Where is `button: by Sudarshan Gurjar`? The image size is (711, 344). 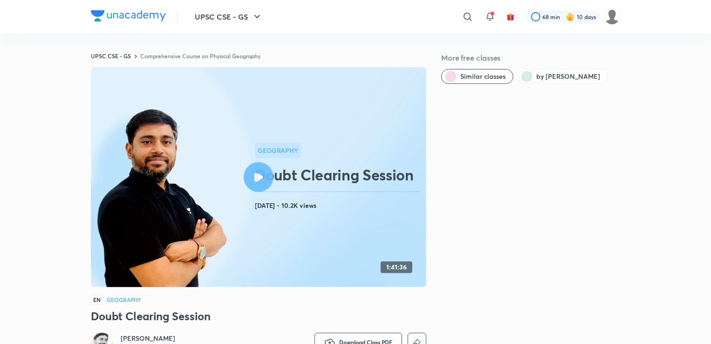 button: by Sudarshan Gurjar is located at coordinates (563, 76).